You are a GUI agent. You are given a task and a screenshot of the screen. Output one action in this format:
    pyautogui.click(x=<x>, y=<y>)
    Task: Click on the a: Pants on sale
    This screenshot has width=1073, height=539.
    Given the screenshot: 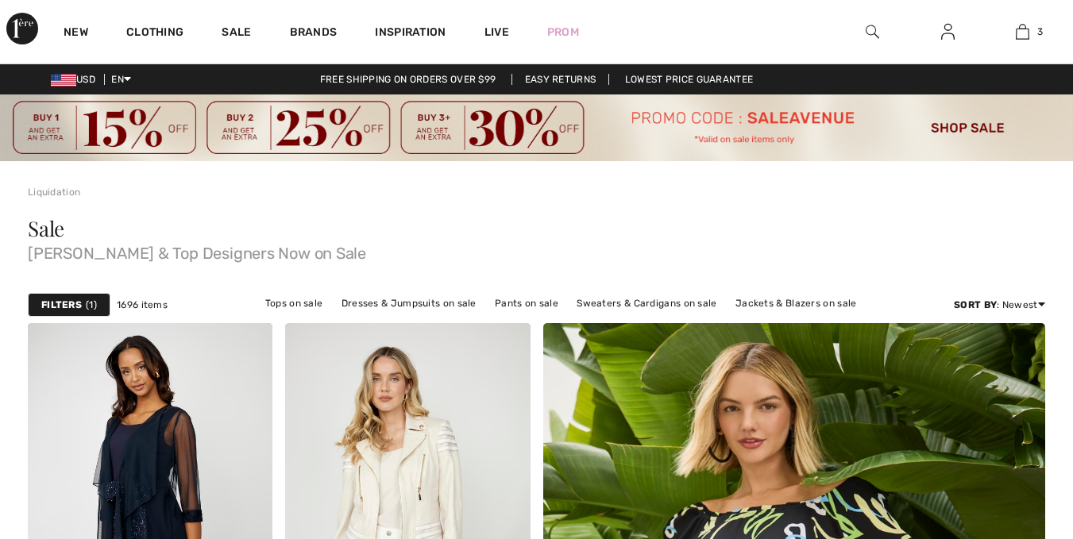 What is the action you would take?
    pyautogui.click(x=527, y=303)
    